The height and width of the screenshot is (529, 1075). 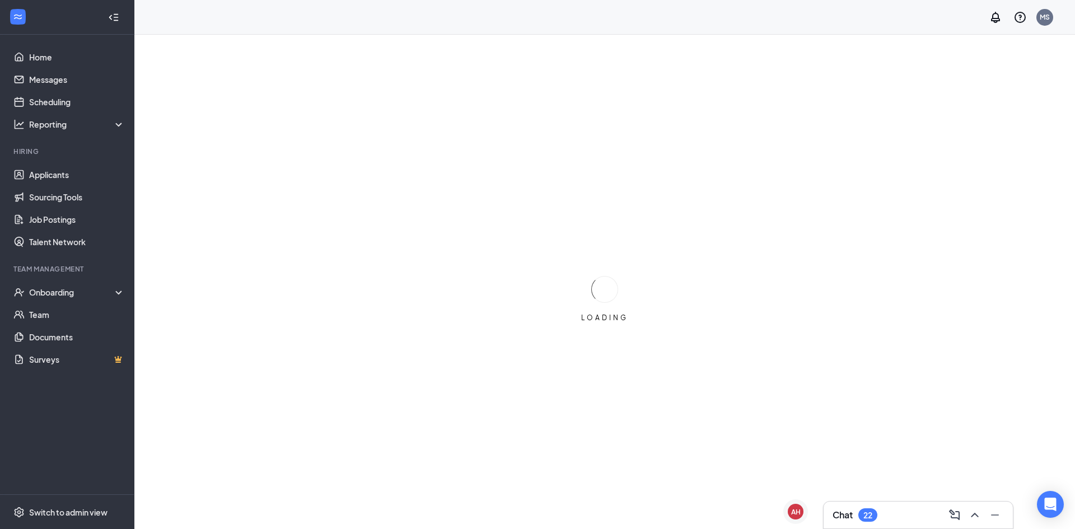 I want to click on h3: Chat, so click(x=842, y=515).